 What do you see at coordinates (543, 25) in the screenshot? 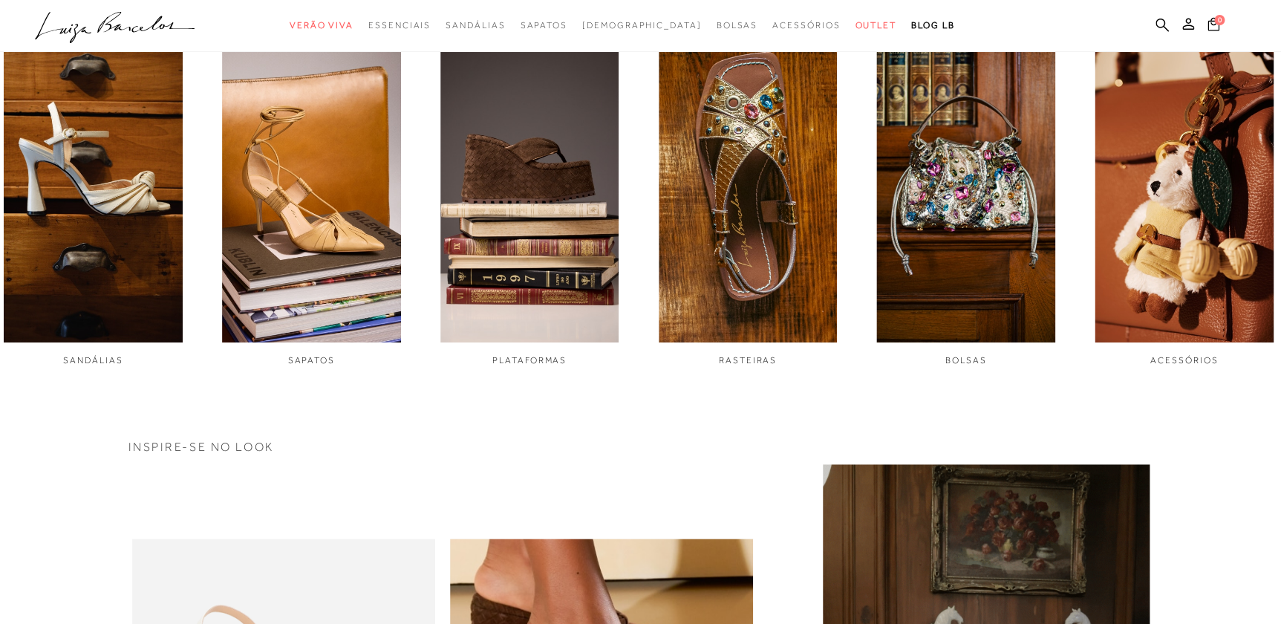
I see `span: Sapatos` at bounding box center [543, 25].